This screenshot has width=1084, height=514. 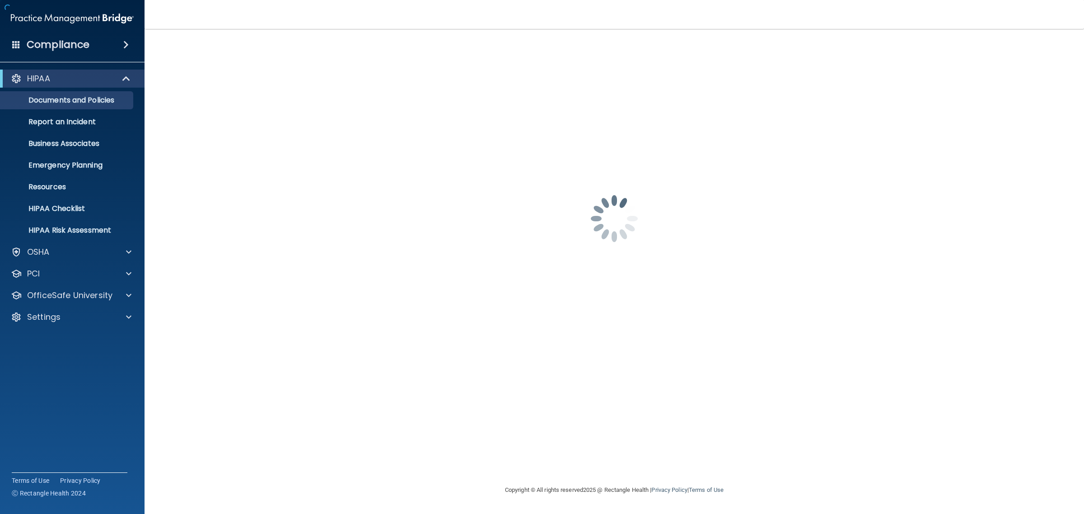 What do you see at coordinates (33, 274) in the screenshot?
I see `p: PCI` at bounding box center [33, 274].